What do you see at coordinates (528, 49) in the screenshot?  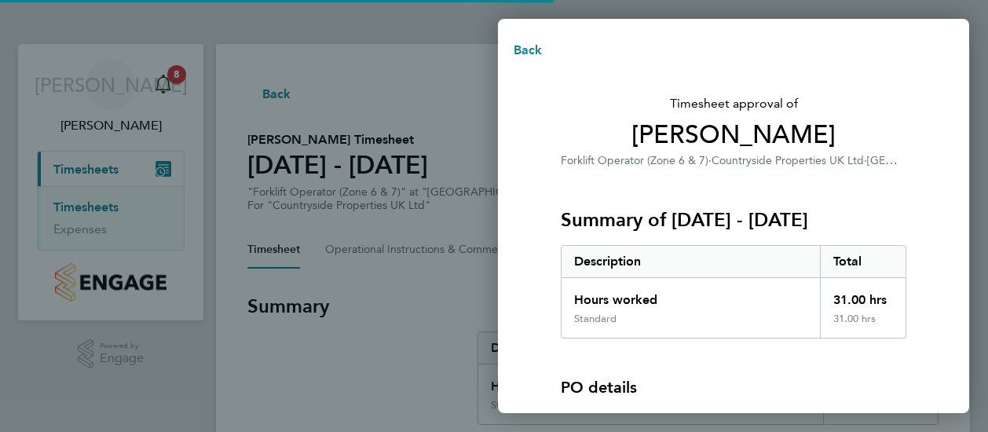 I see `span: Back` at bounding box center [528, 49].